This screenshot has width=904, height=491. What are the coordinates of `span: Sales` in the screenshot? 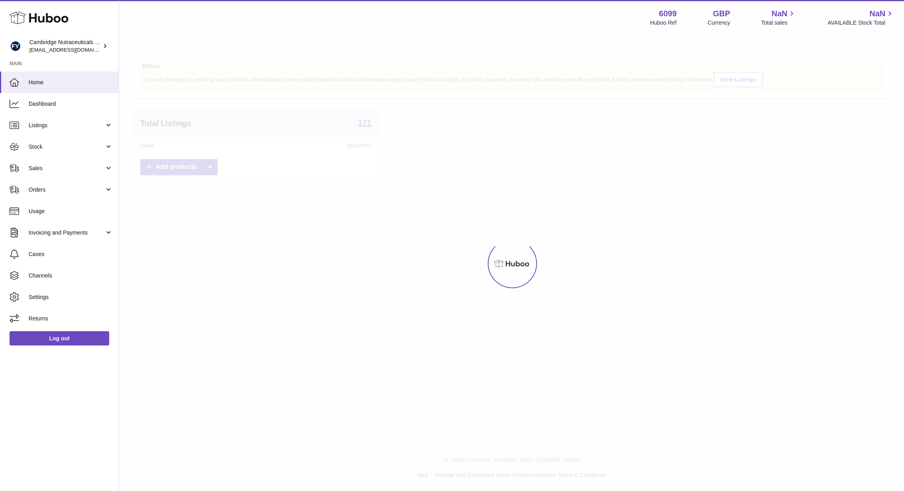 It's located at (66, 168).